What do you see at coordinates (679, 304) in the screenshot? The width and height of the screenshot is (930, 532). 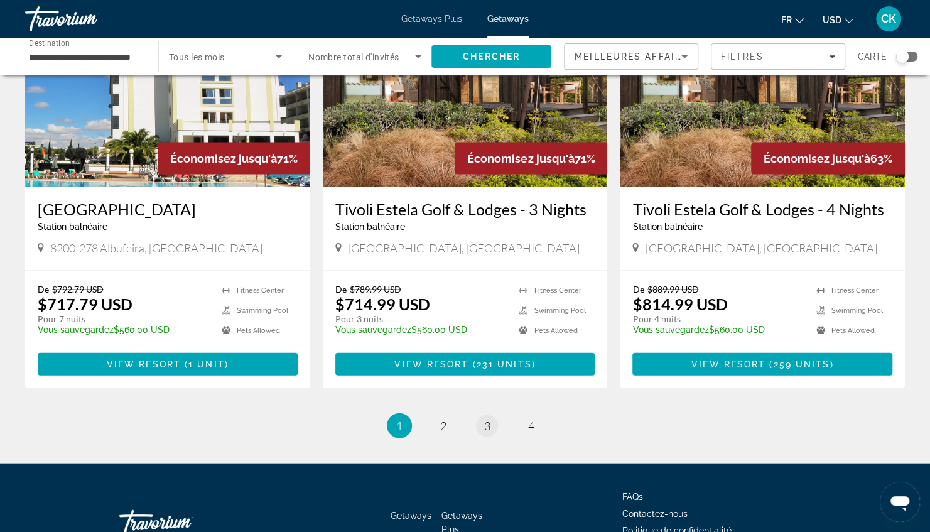 I see `p: $814.99 USD` at bounding box center [679, 304].